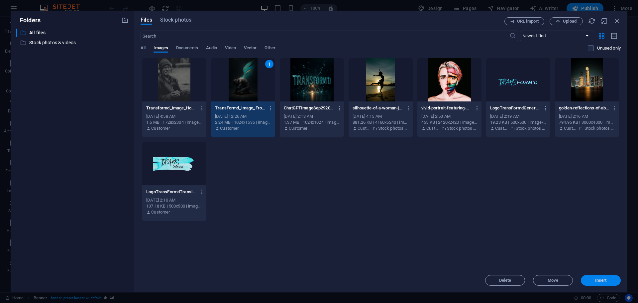 The image size is (638, 303). Describe the element at coordinates (143, 49) in the screenshot. I see `span: All` at that location.